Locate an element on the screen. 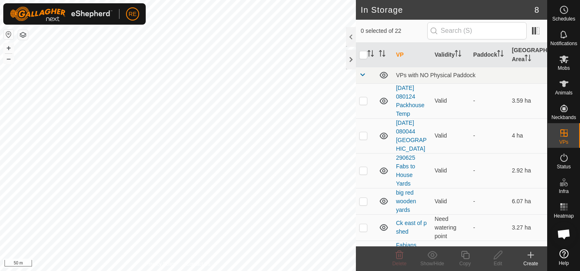 Image resolution: width=580 pixels, height=271 pixels. div: Edit is located at coordinates (498, 264).